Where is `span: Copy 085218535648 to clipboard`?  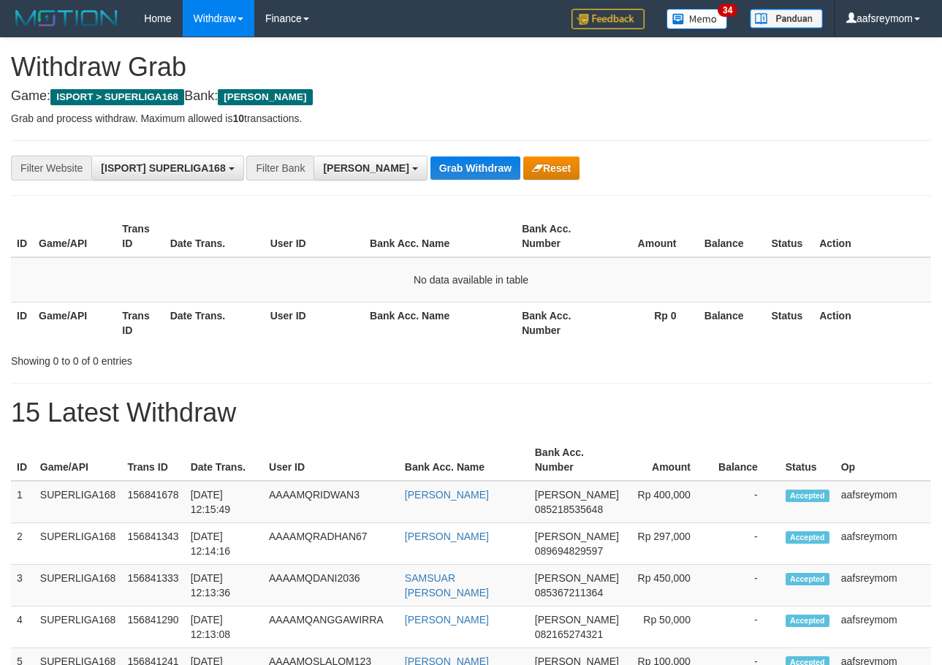
span: Copy 085218535648 to clipboard is located at coordinates (568, 509).